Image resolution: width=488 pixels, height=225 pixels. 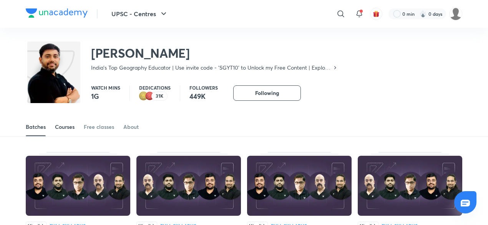 What do you see at coordinates (131, 127) in the screenshot?
I see `a: About` at bounding box center [131, 127].